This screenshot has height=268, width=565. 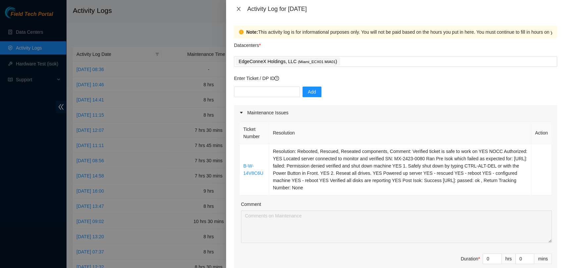 I want to click on th: Resolution, so click(x=400, y=133).